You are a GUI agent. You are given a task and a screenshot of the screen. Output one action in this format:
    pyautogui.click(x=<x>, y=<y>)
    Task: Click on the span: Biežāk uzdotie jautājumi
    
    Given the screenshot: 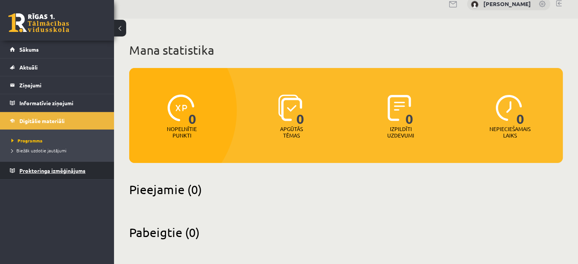 What is the action you would take?
    pyautogui.click(x=39, y=150)
    